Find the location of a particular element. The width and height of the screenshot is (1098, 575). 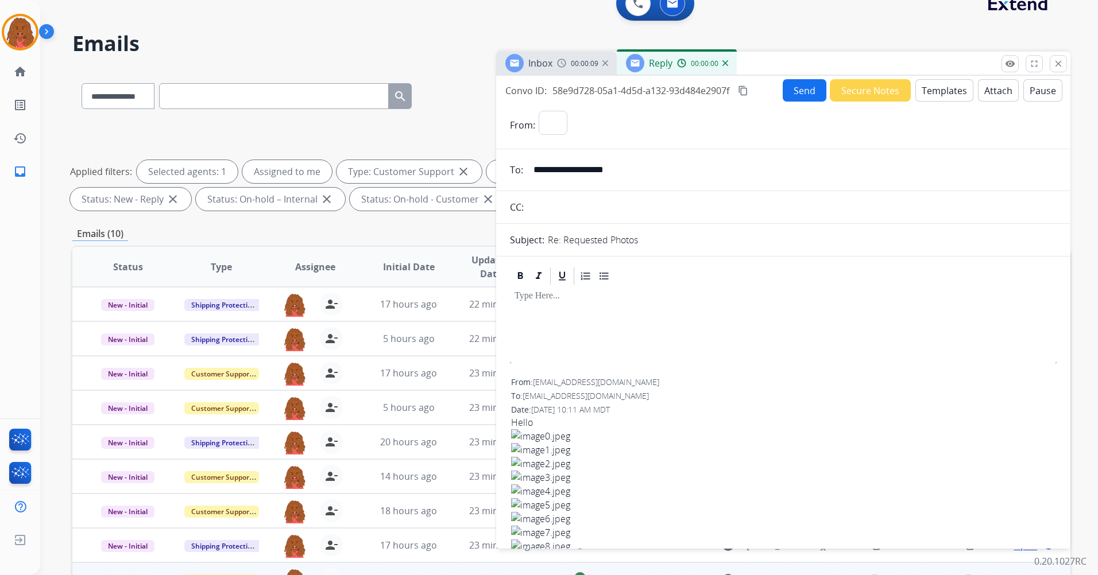

span: Reply is located at coordinates (660, 63).